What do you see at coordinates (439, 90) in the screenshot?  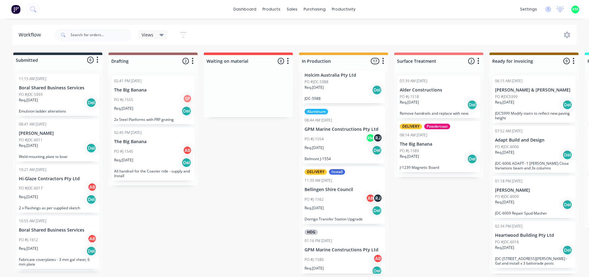 I see `p: Alder Constructions` at bounding box center [439, 90].